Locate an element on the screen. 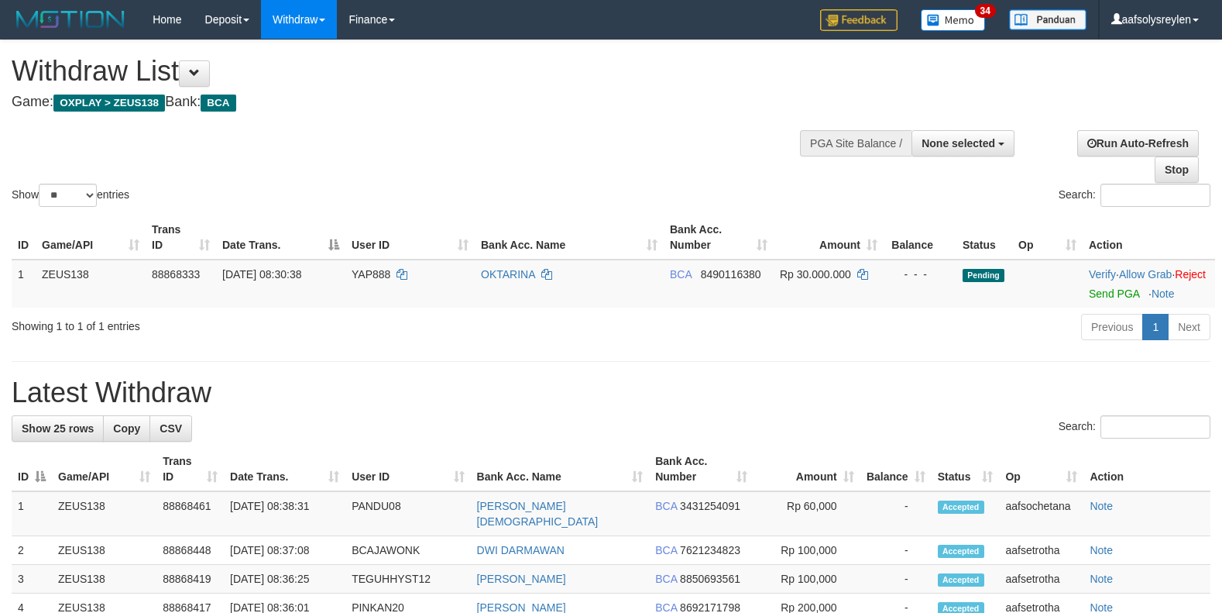  th: Status: activate to sort column ascending is located at coordinates (966, 469).